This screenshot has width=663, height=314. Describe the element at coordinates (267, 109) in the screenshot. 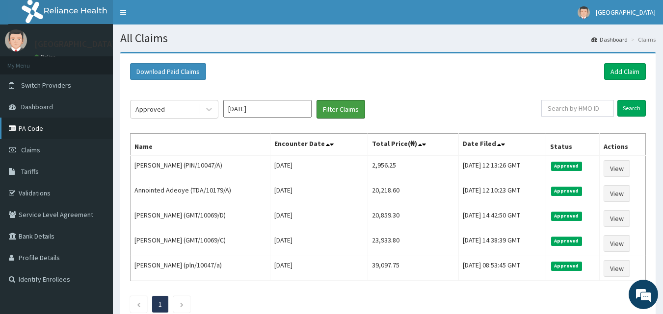

I see `input: Select Month and Year` at that location.